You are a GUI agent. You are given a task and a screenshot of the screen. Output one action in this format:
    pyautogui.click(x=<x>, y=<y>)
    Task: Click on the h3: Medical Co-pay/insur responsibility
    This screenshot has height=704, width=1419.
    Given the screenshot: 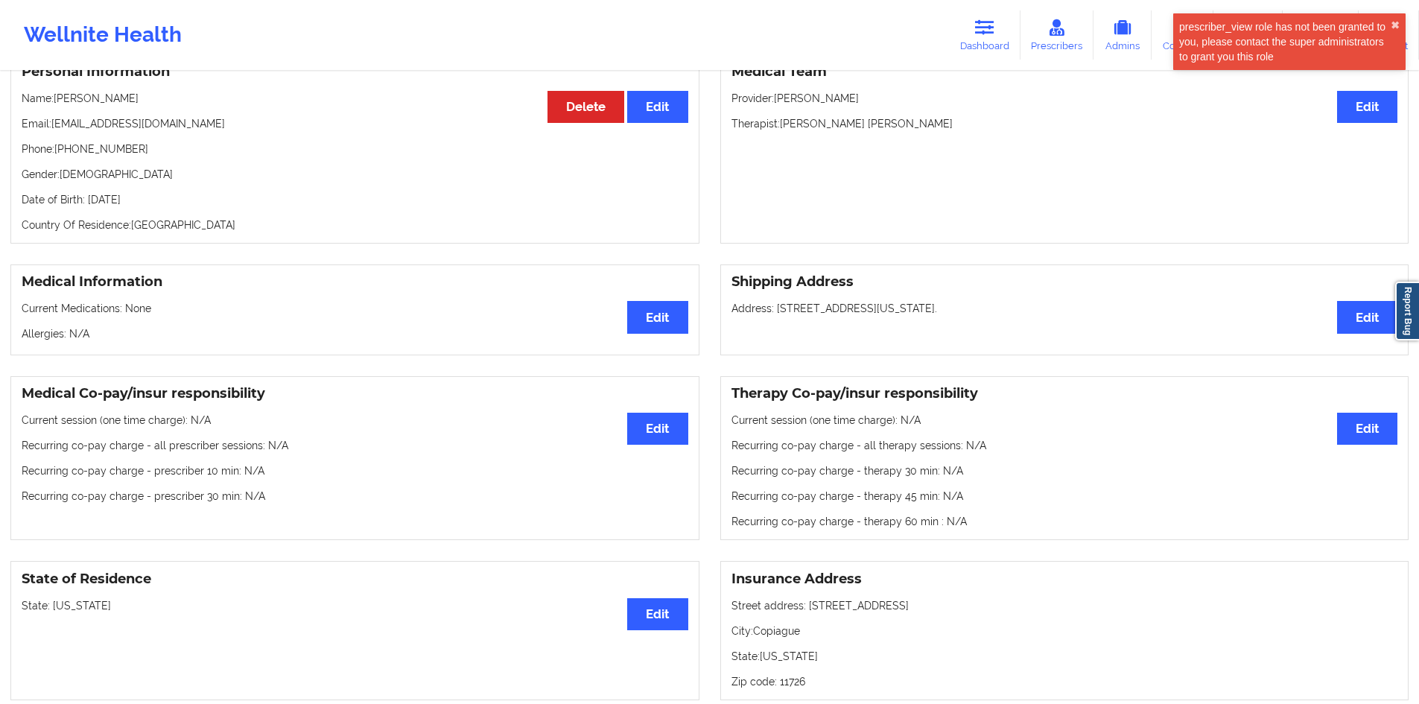 What is the action you would take?
    pyautogui.click(x=355, y=393)
    